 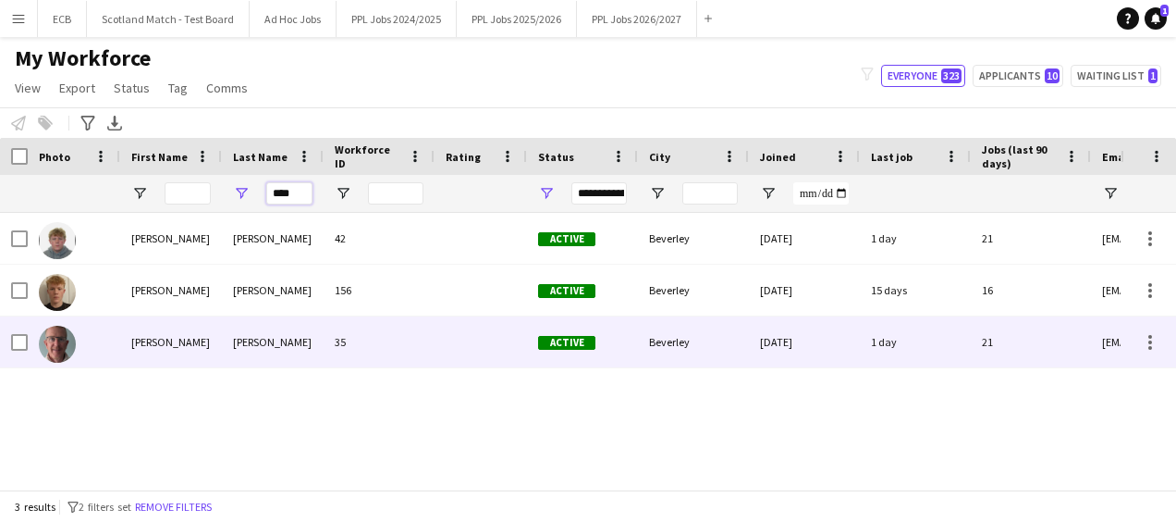 What do you see at coordinates (188, 193) in the screenshot?
I see `input: First Name Filter Input` at bounding box center [188, 193].